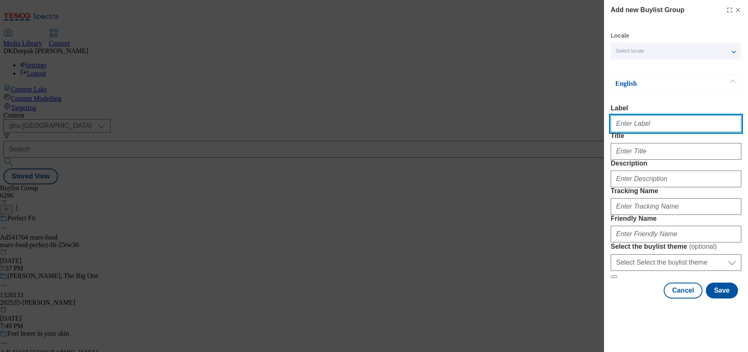 The height and width of the screenshot is (352, 748). What do you see at coordinates (676, 152) in the screenshot?
I see `div: Modal` at bounding box center [676, 152].